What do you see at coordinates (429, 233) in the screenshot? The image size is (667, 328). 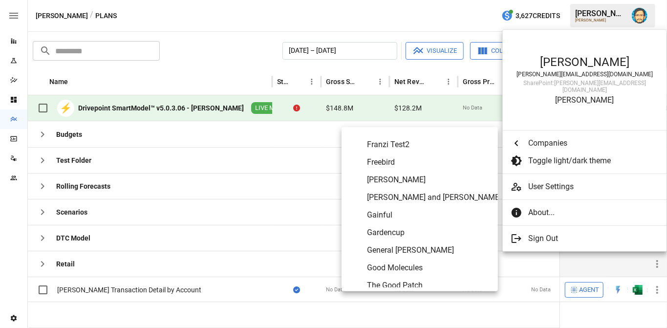 I see `span: Gardencup` at bounding box center [429, 233].